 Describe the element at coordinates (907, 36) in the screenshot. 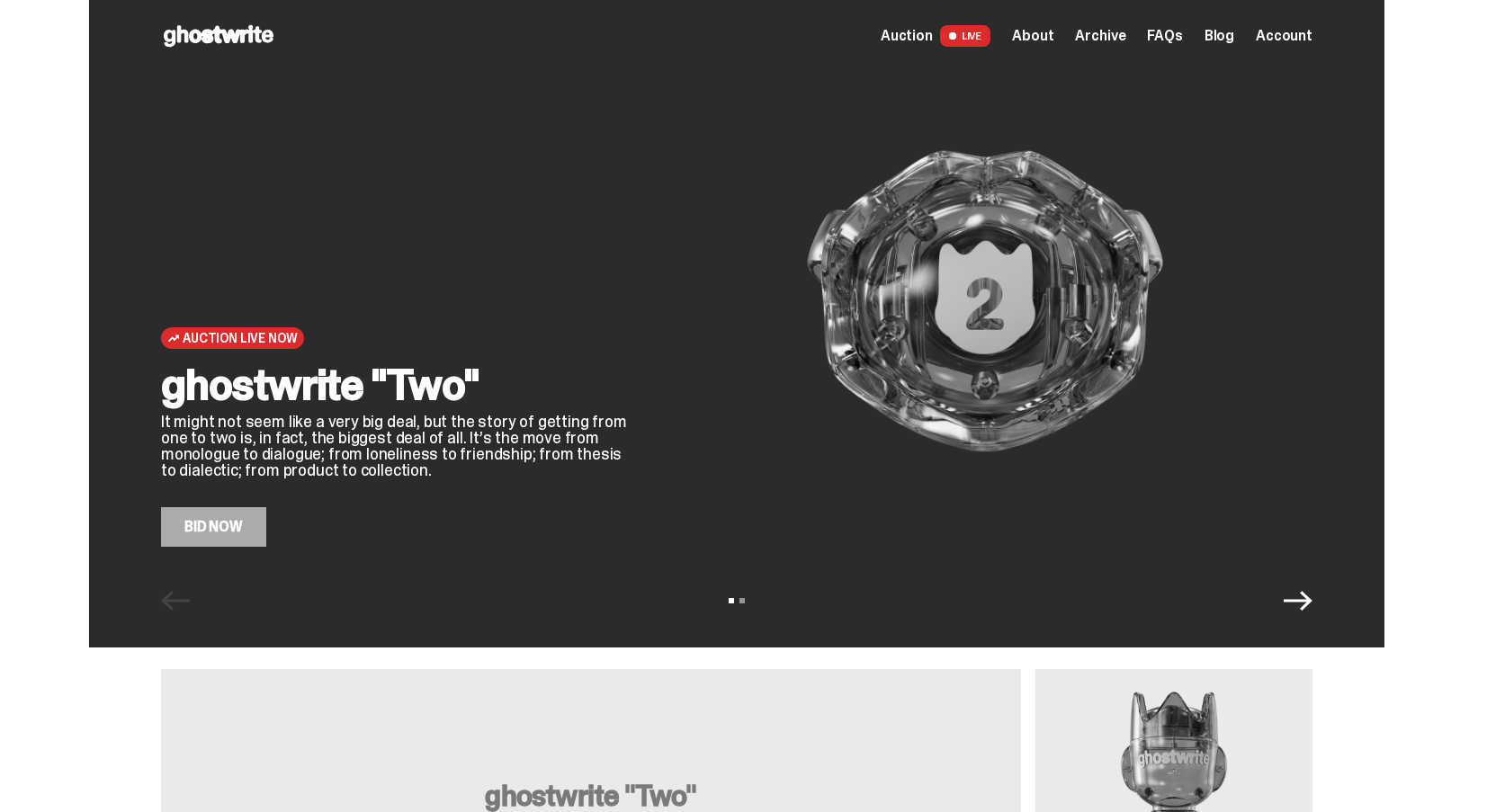

I see `span: Auction` at that location.